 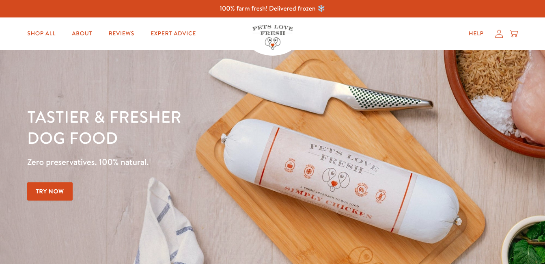 I want to click on p: Zero preservatives. 100% natural., so click(x=191, y=162).